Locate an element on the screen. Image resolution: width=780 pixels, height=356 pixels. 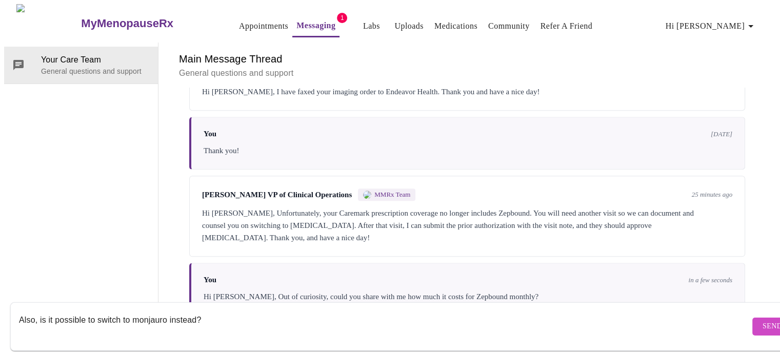
a: Refer a Friend is located at coordinates (566, 26).